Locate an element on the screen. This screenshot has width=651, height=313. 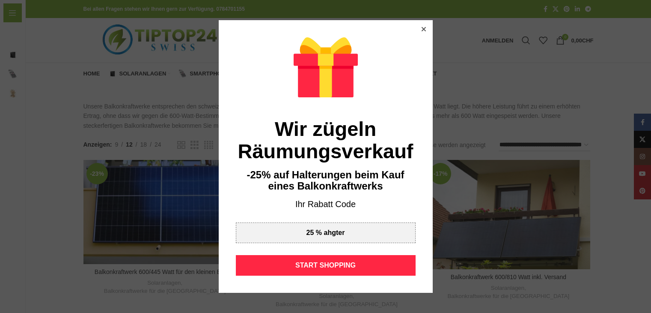
div: -25% auf Halterungen beim Kauf eines Balkonkraftwerks is located at coordinates (326, 180).